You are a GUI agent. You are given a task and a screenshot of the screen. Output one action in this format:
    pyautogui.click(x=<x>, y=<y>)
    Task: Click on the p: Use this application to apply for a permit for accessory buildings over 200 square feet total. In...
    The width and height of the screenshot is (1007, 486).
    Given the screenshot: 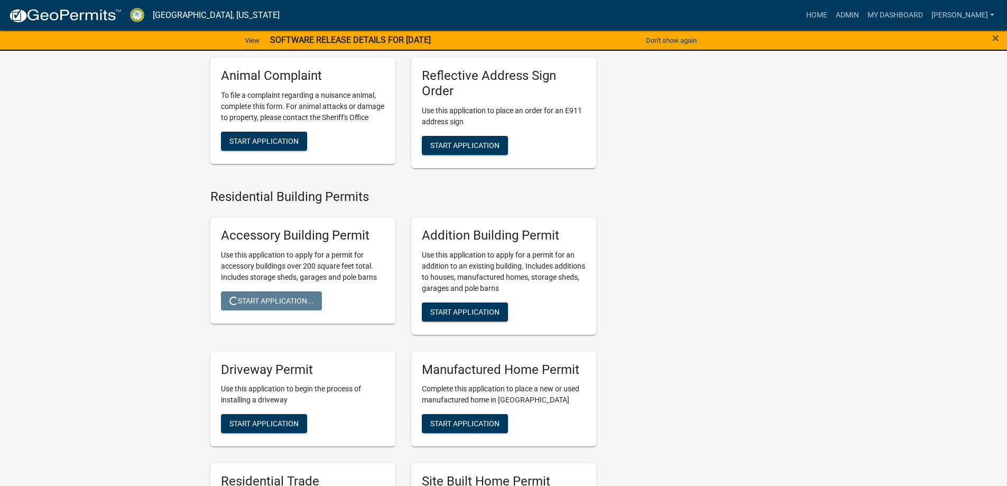 What is the action you would take?
    pyautogui.click(x=303, y=266)
    